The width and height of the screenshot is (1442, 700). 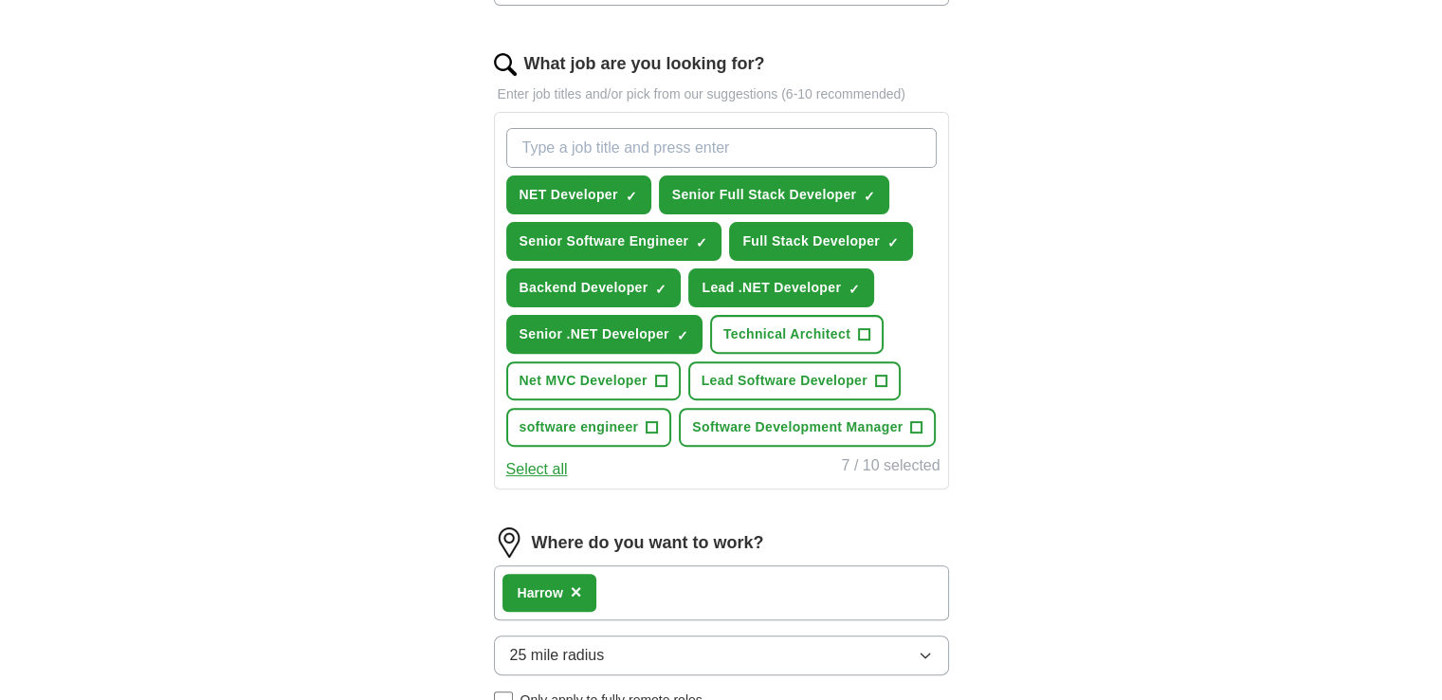 What do you see at coordinates (509, 542) in the screenshot?
I see `img: location.png` at bounding box center [509, 542].